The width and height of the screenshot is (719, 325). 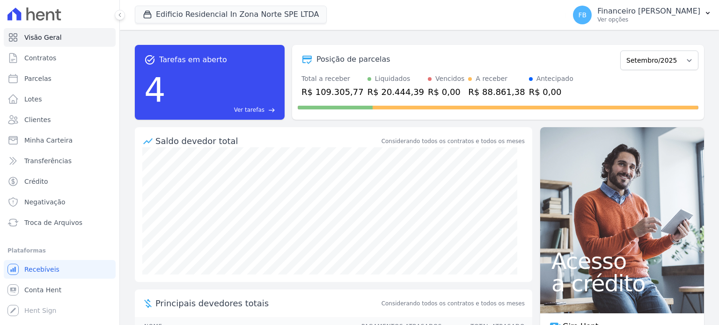 What do you see at coordinates (38, 79) in the screenshot?
I see `span: Parcelas` at bounding box center [38, 79].